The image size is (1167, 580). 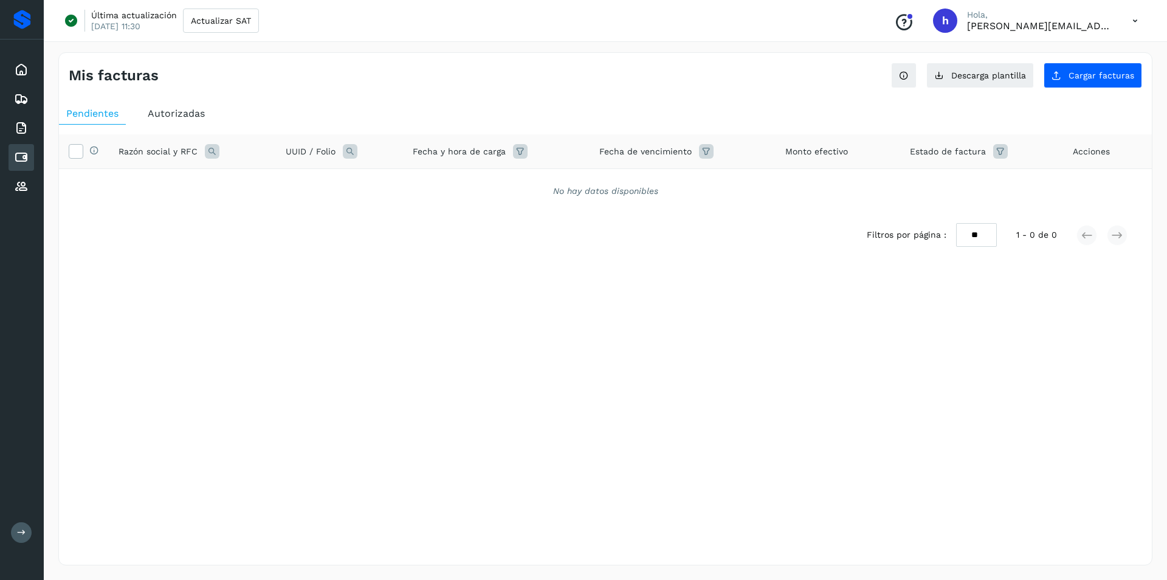 What do you see at coordinates (114, 75) in the screenshot?
I see `h4: Mis facturas` at bounding box center [114, 75].